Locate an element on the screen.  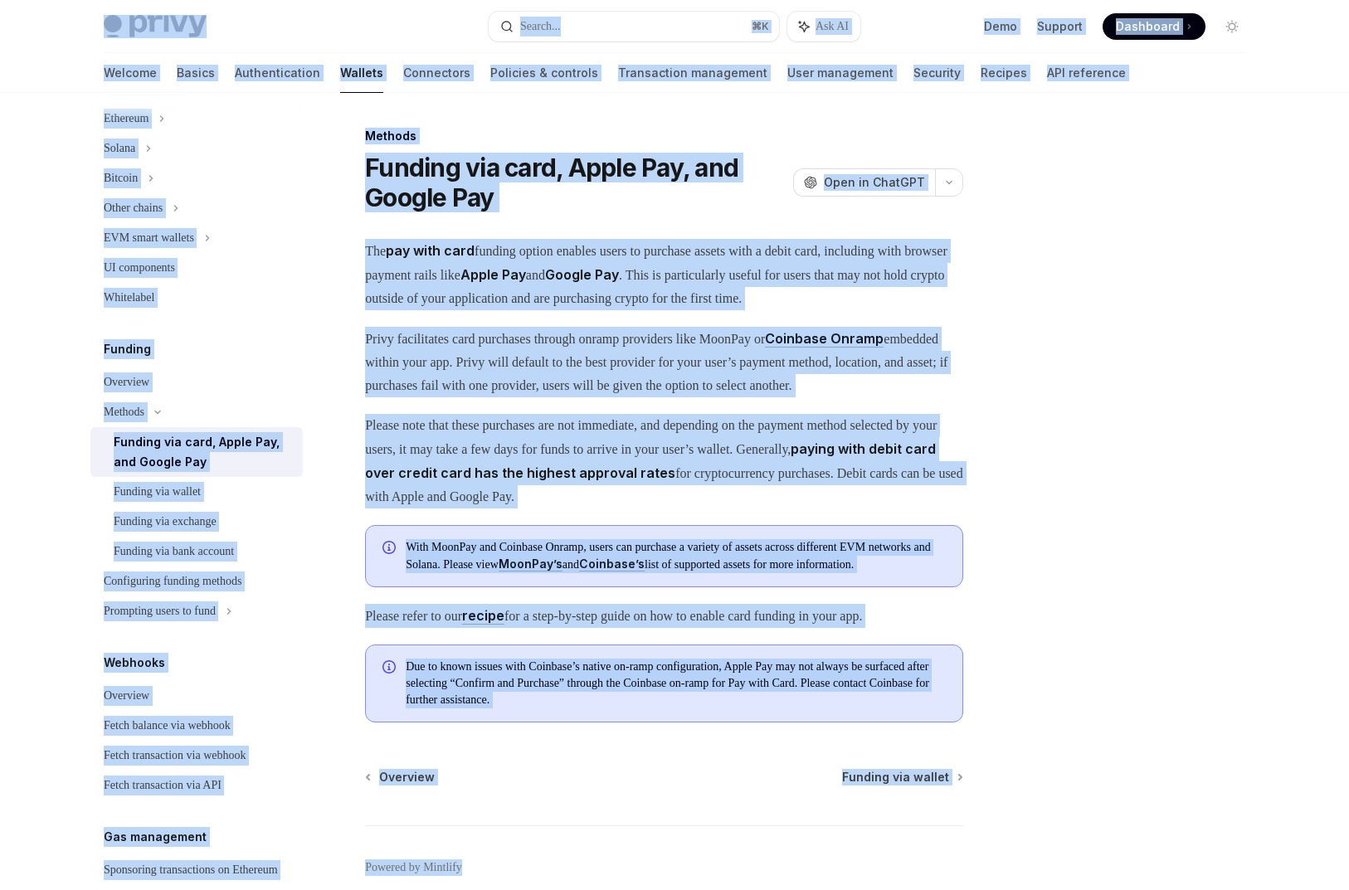
a: Demo is located at coordinates (1001, 27).